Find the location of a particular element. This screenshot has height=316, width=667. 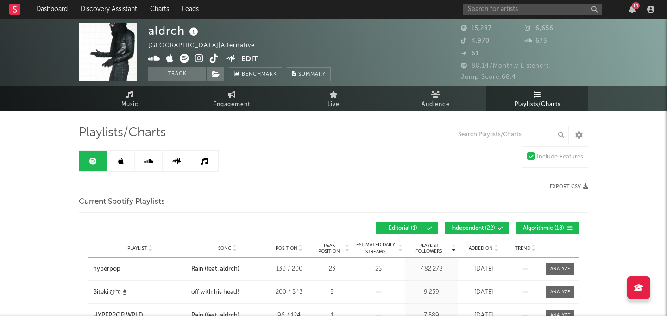

span: 61 is located at coordinates (470, 53).